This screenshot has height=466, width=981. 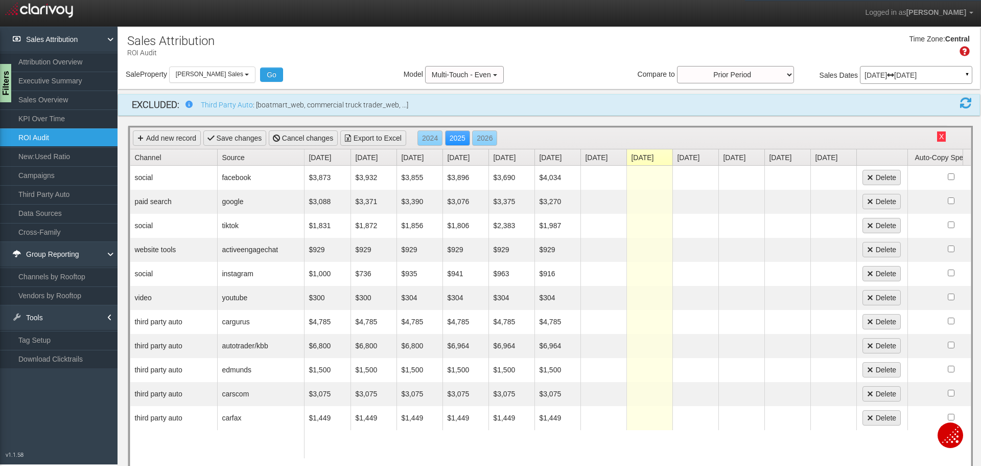 I want to click on span: Logged in as, so click(x=886, y=12).